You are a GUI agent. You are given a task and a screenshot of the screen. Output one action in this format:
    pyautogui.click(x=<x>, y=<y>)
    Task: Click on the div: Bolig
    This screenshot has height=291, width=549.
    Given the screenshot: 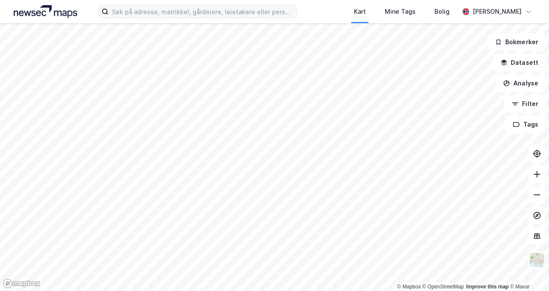 What is the action you would take?
    pyautogui.click(x=442, y=12)
    